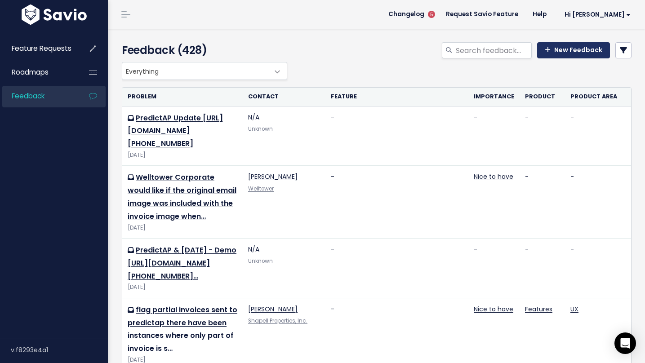 This screenshot has height=363, width=645. I want to click on a: Help, so click(540, 14).